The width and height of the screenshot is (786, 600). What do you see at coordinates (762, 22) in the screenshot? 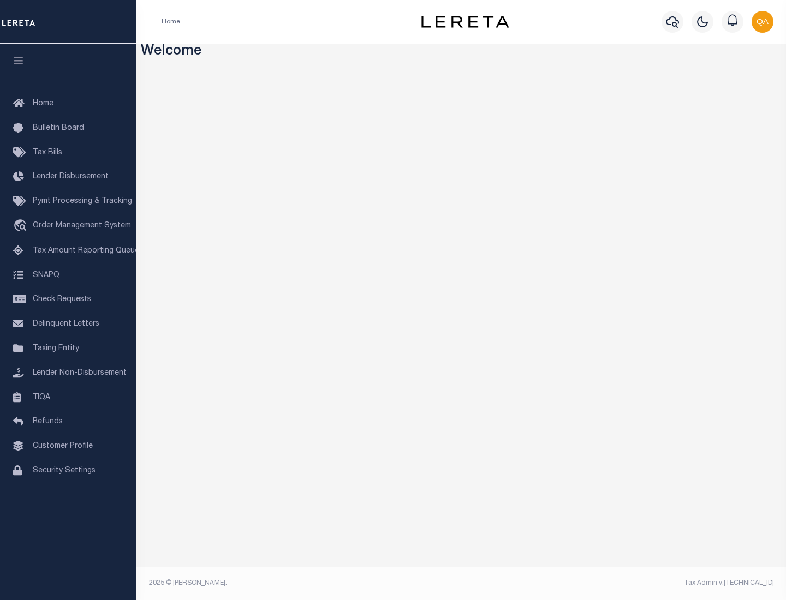
I see `img: svg+xml;base64,PHN2ZyB4bWxucz0iaHR0cDovL3d3dy53My5vcmcvMjAwMC9zdmciIHBvaW50ZXItZXZlbnRzPSJub25lIi...` at bounding box center [762, 22].